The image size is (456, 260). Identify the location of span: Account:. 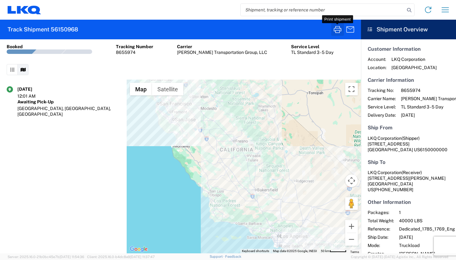
(377, 59).